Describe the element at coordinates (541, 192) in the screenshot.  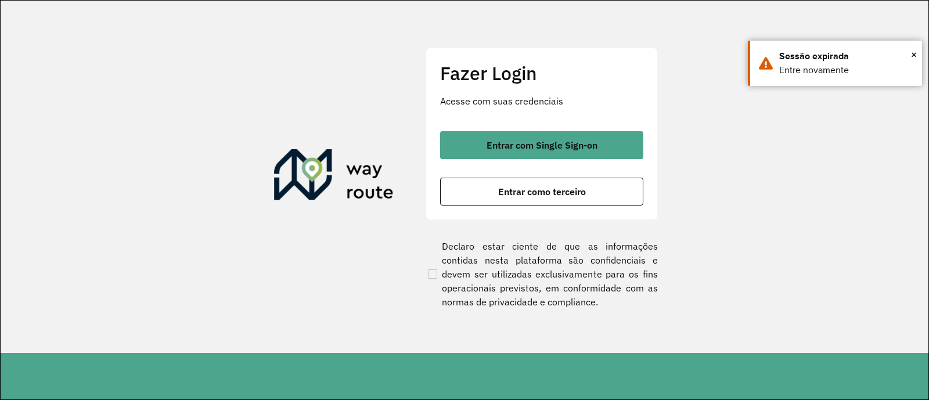
I see `span: Entrar como terceiro` at that location.